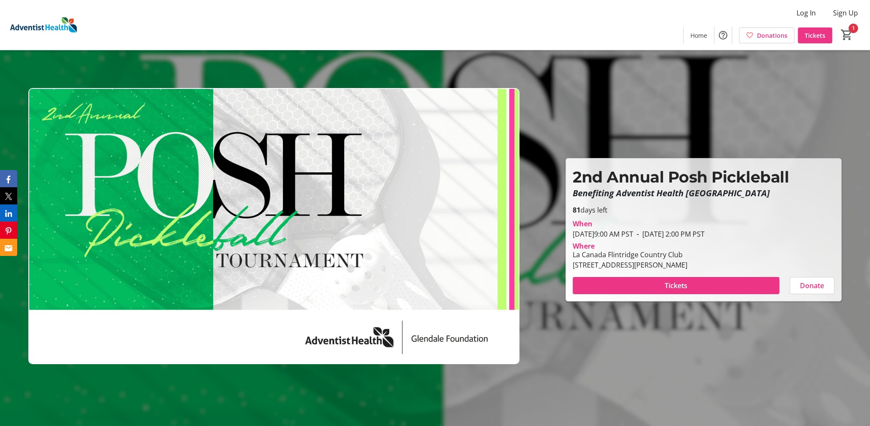  Describe the element at coordinates (767, 35) in the screenshot. I see `a: Donations` at that location.